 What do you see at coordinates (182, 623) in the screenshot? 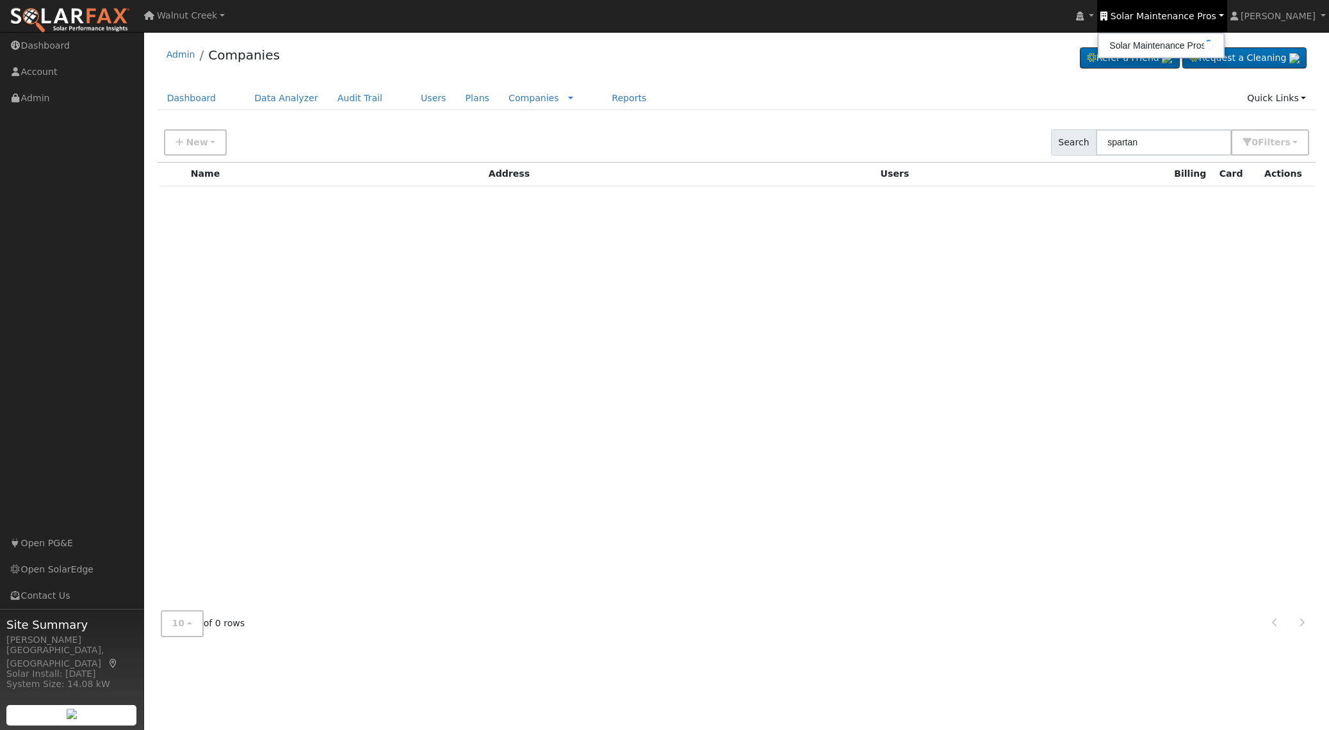
I see `button: 10` at bounding box center [182, 623].